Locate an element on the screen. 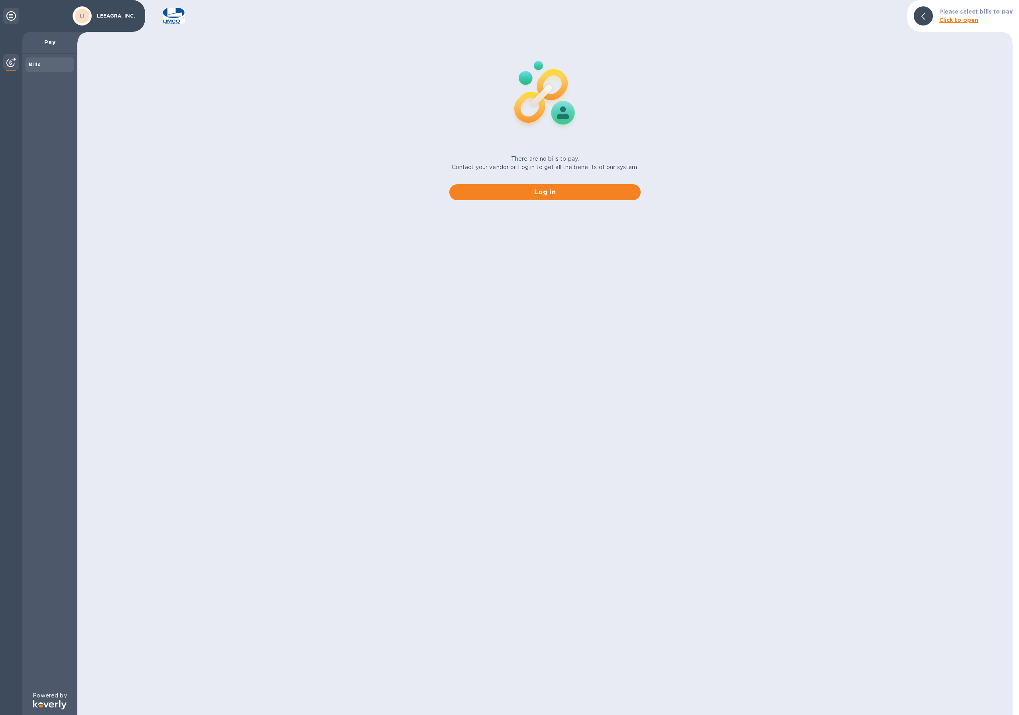  b: Please select bills to pay is located at coordinates (976, 12).